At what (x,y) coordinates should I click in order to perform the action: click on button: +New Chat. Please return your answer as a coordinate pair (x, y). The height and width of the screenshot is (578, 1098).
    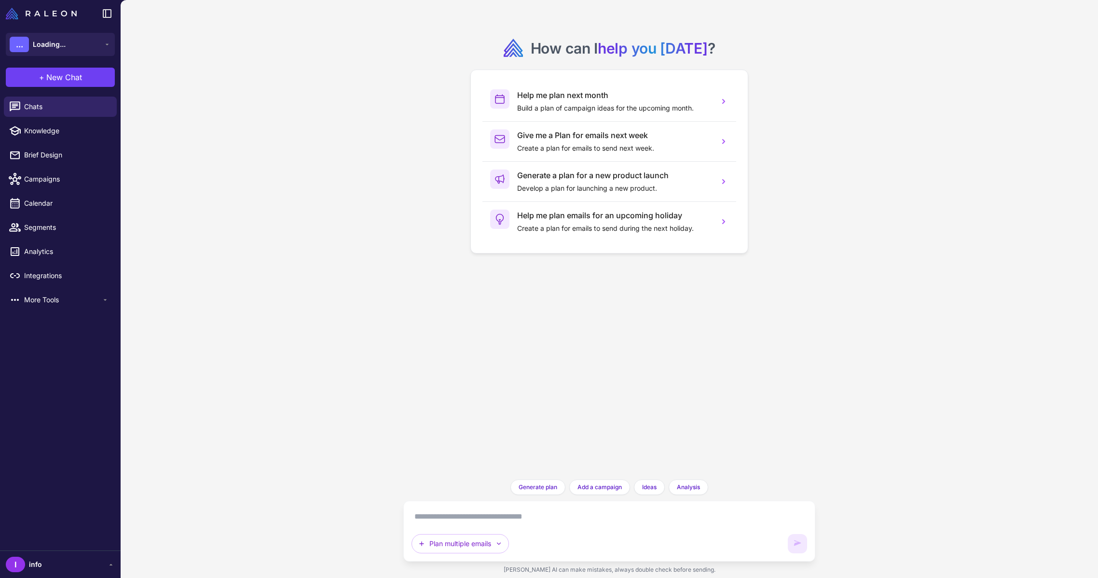
    Looking at the image, I should click on (60, 77).